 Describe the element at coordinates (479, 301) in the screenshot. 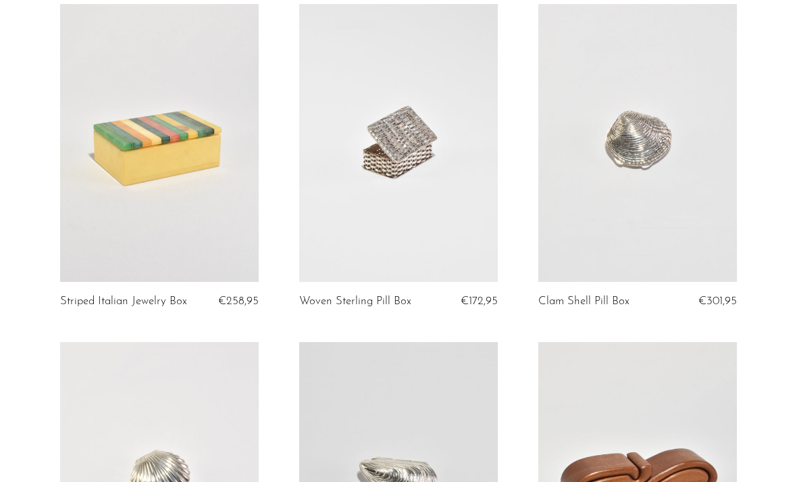

I see `span: €172,95` at that location.